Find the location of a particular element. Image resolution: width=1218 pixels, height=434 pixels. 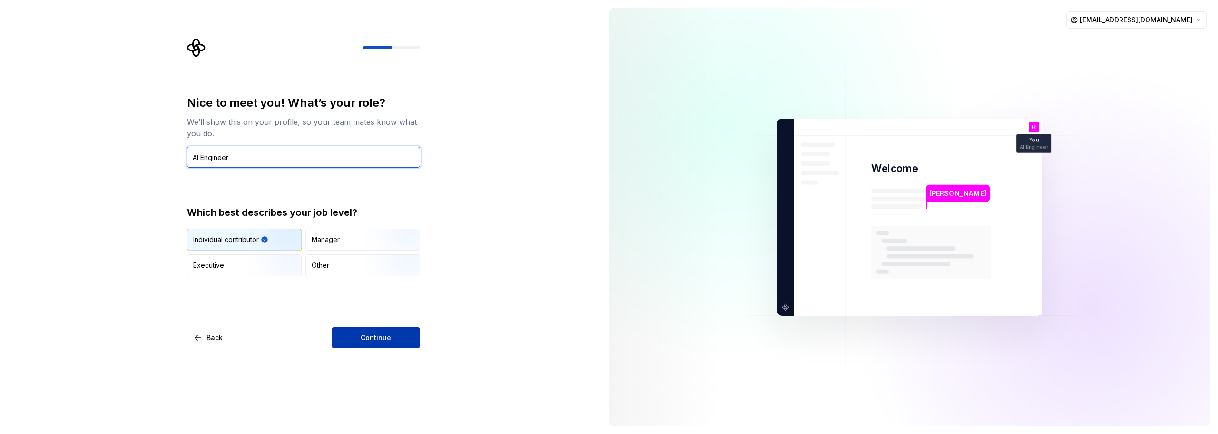

p: Welcome is located at coordinates (895, 168).